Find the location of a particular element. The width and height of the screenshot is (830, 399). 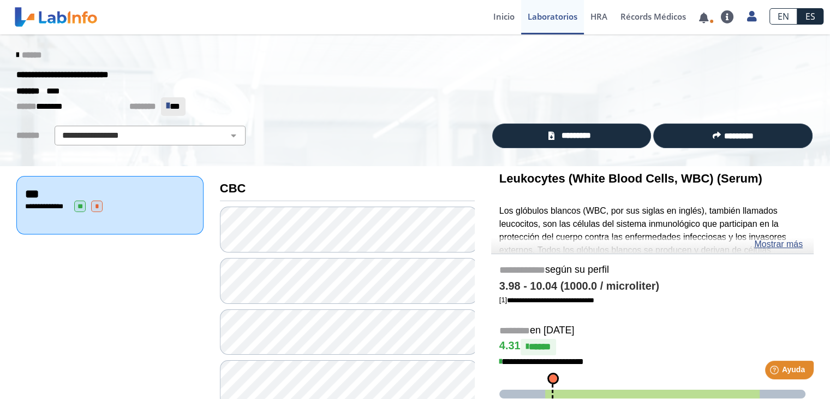

a: Mostrar más is located at coordinates (778, 244).